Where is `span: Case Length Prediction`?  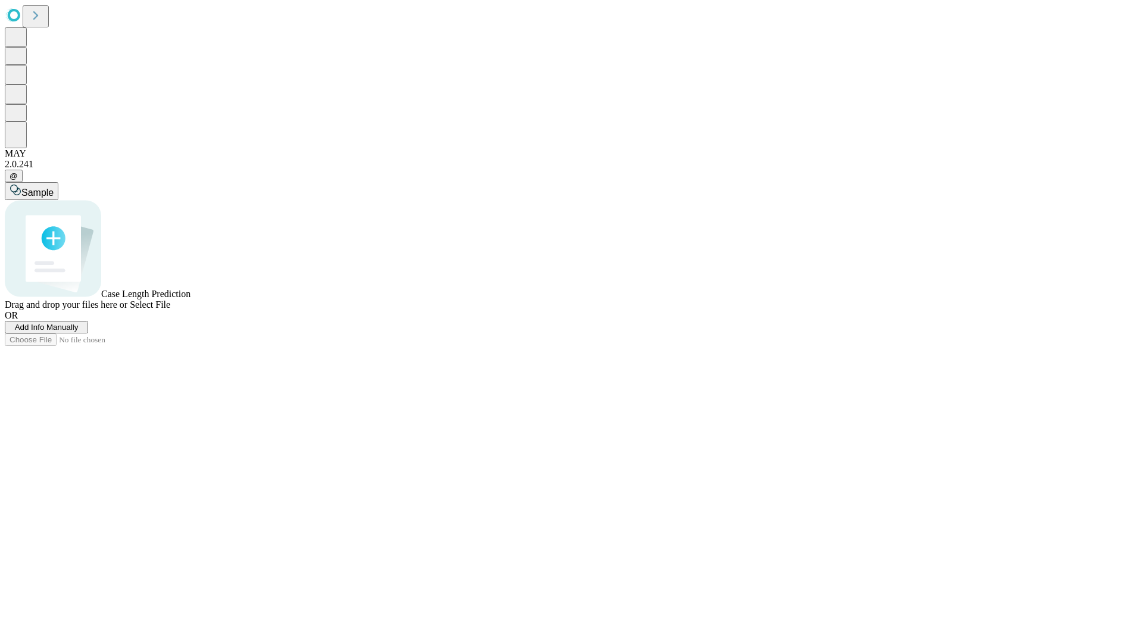
span: Case Length Prediction is located at coordinates (146, 293).